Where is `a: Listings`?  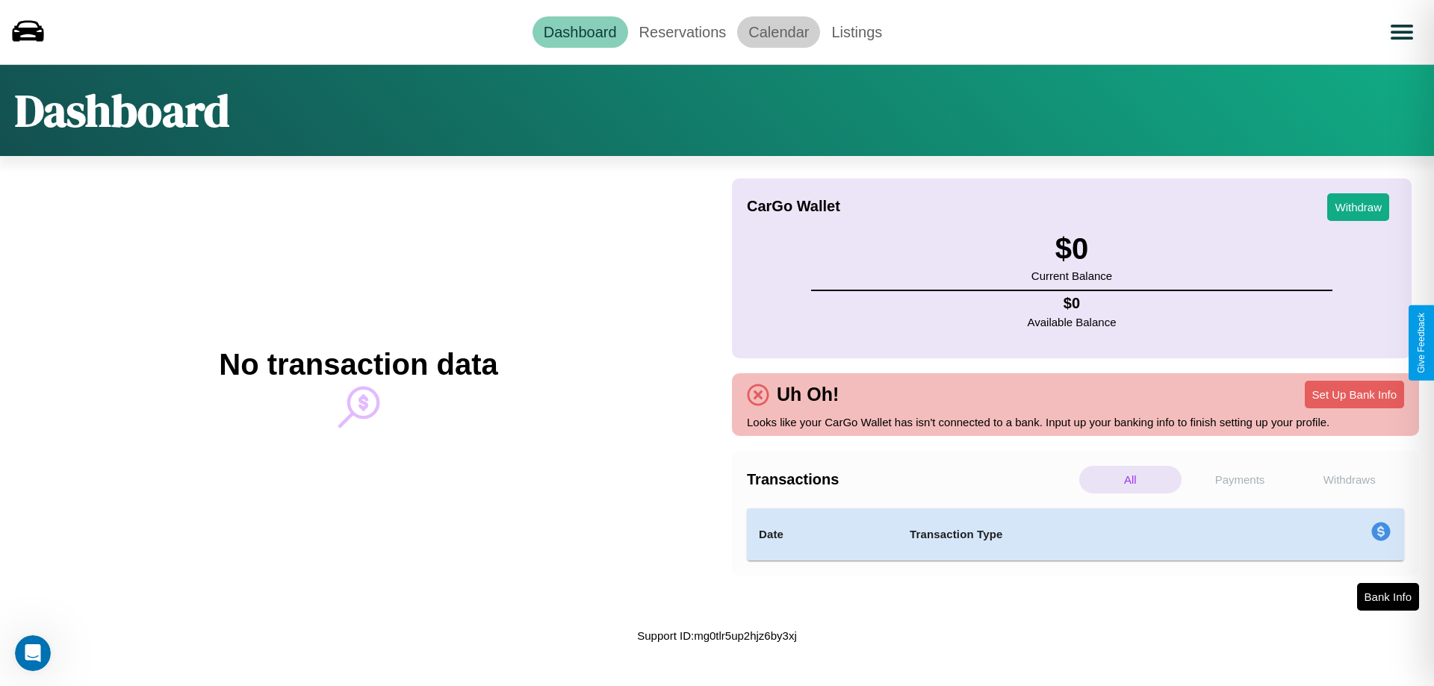
a: Listings is located at coordinates (856, 32).